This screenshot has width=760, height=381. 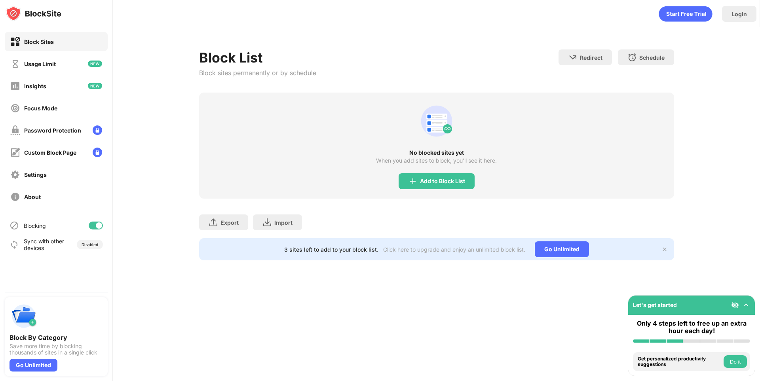 I want to click on img: blocking-icon.svg, so click(x=14, y=226).